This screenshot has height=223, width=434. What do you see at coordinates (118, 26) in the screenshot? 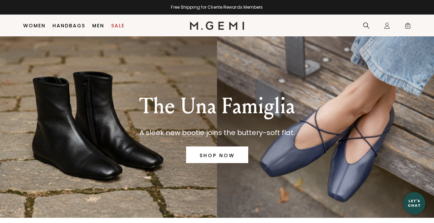
I see `a: Sale` at bounding box center [118, 26].